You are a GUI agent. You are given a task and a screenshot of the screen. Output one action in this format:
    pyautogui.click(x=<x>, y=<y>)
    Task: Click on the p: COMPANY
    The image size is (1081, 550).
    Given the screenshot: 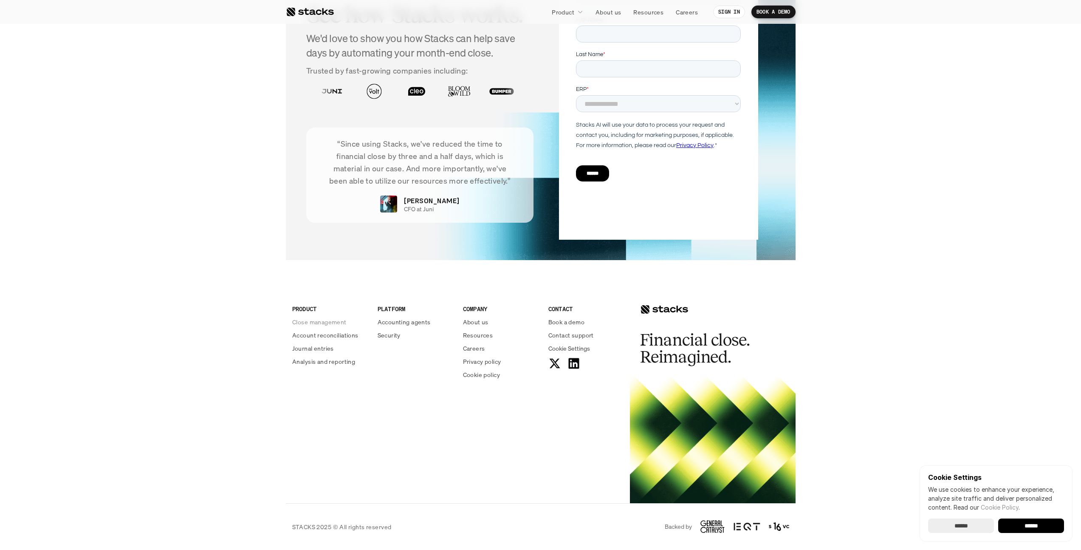 What is the action you would take?
    pyautogui.click(x=500, y=308)
    